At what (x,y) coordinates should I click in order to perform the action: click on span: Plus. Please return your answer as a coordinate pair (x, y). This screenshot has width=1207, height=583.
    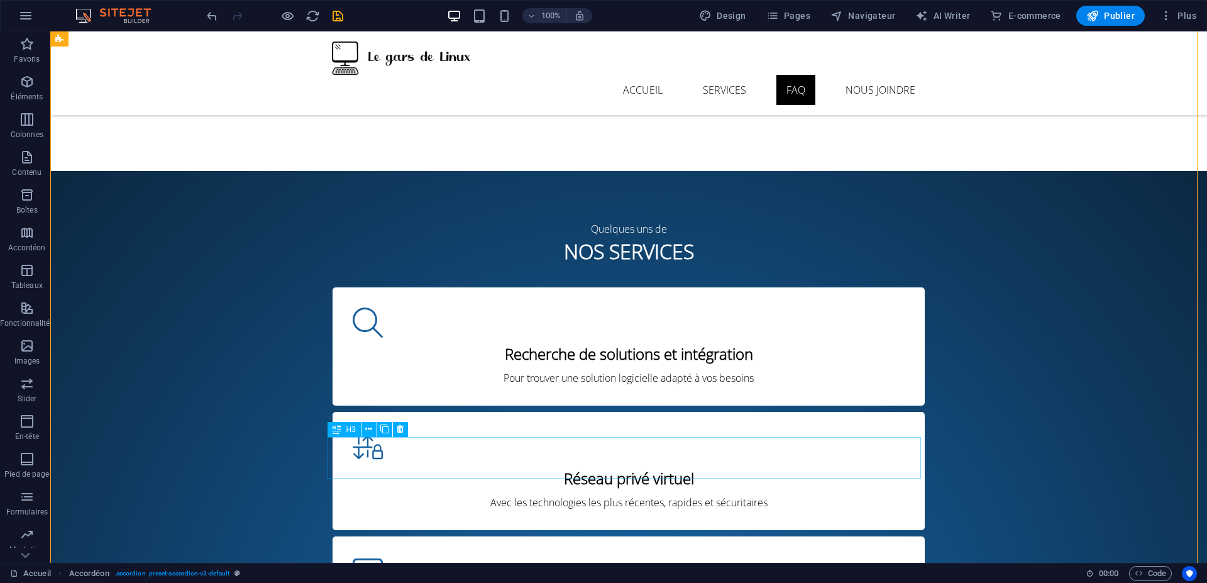
    Looking at the image, I should click on (1178, 16).